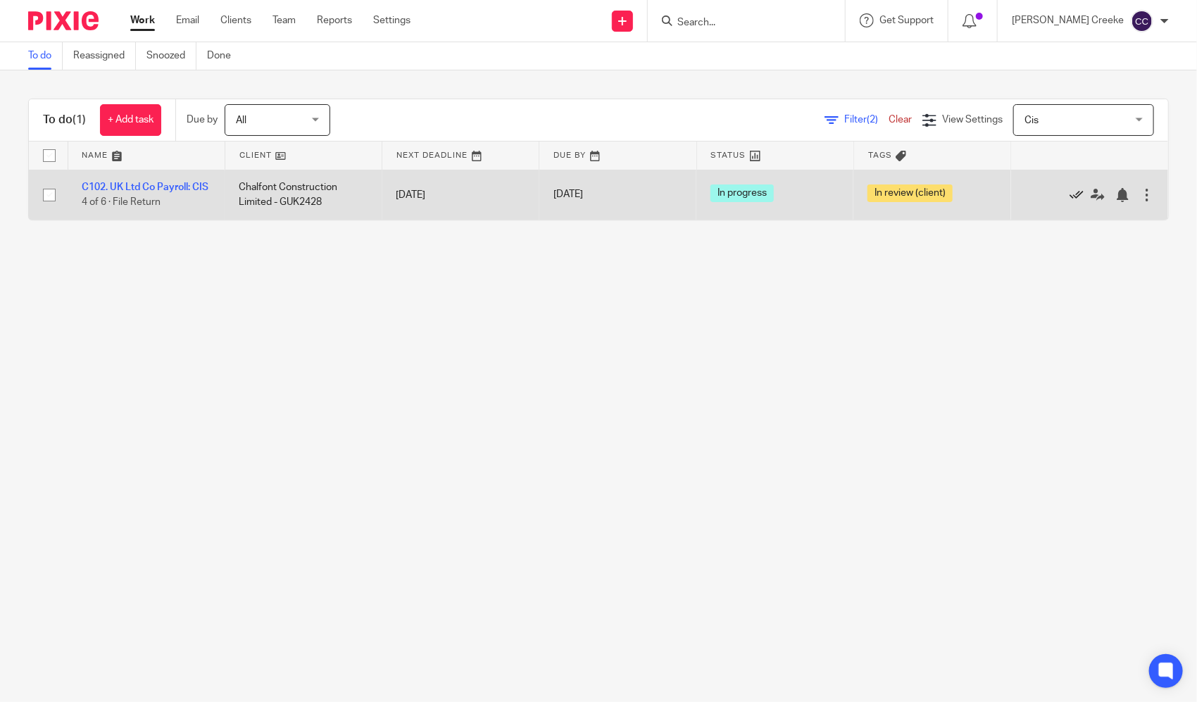  Describe the element at coordinates (45, 56) in the screenshot. I see `a: To do` at that location.